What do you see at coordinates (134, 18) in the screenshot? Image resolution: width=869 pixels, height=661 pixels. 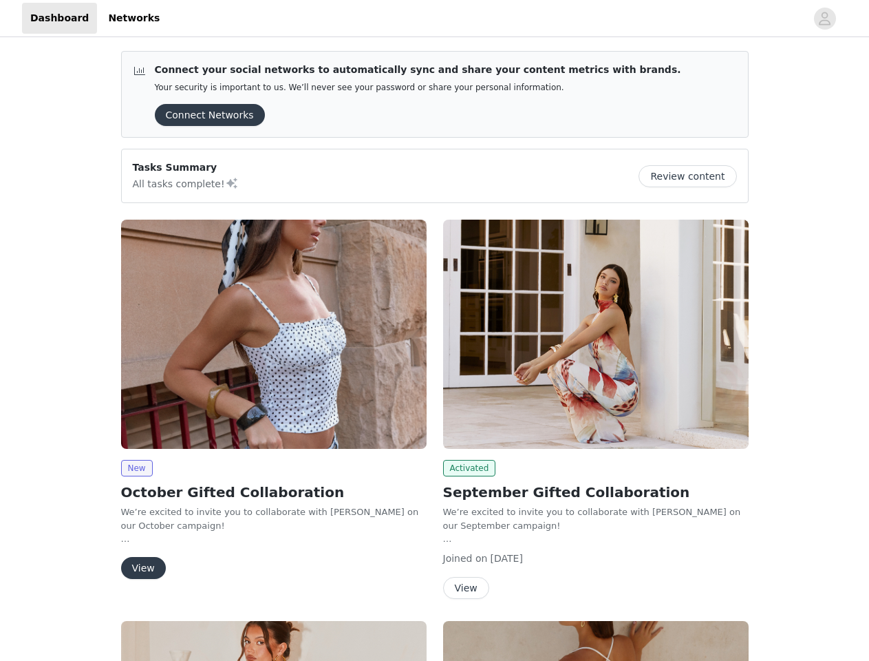 I see `a: Networks` at bounding box center [134, 18].